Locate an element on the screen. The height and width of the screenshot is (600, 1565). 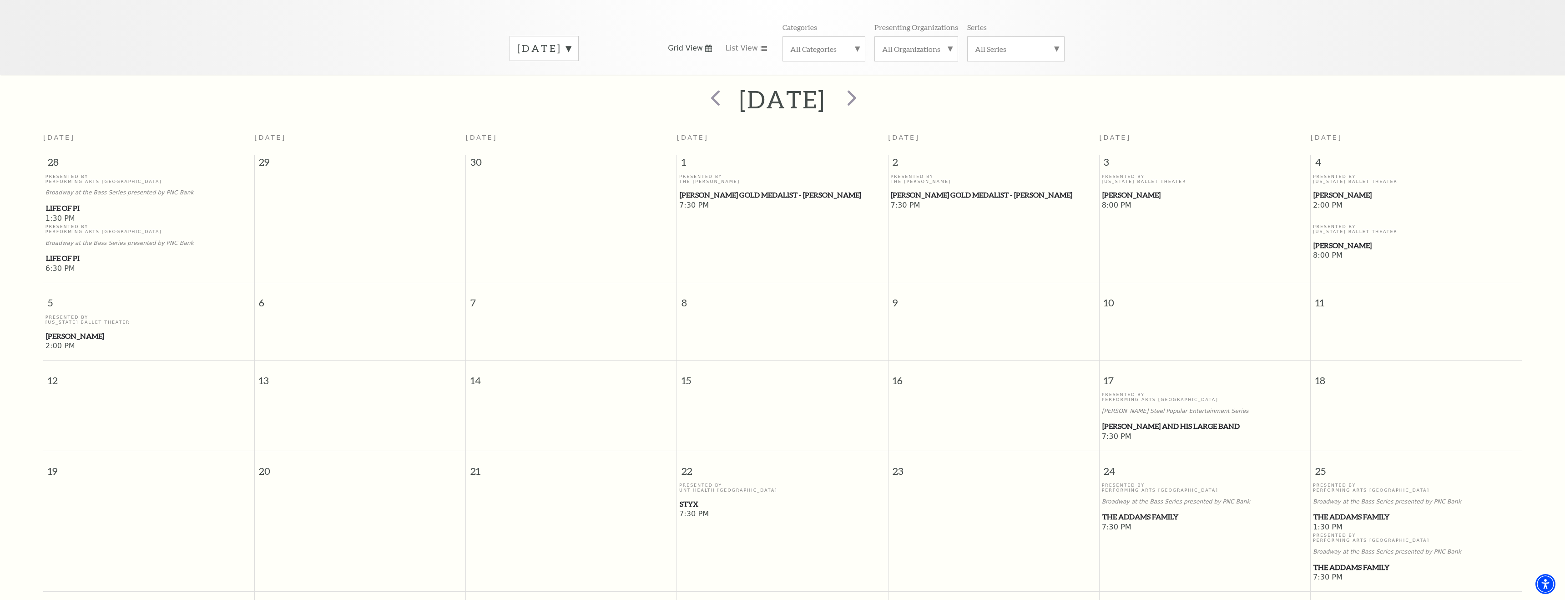
a: Life of Pi is located at coordinates (149, 208).